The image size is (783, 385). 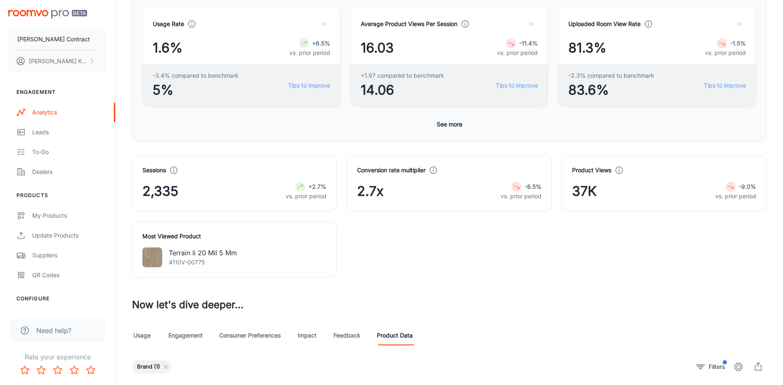 What do you see at coordinates (449, 305) in the screenshot?
I see `h3: Now let's dive deeper...` at bounding box center [449, 305].